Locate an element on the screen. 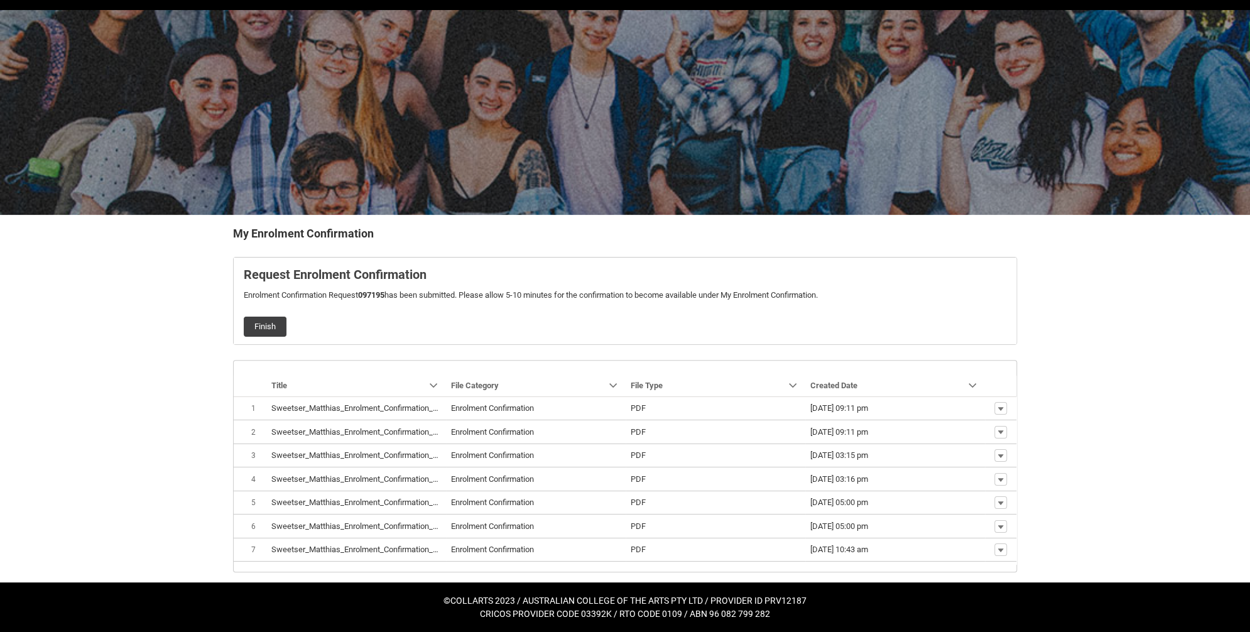  b: Request Enrolment Confirmation is located at coordinates (335, 275).